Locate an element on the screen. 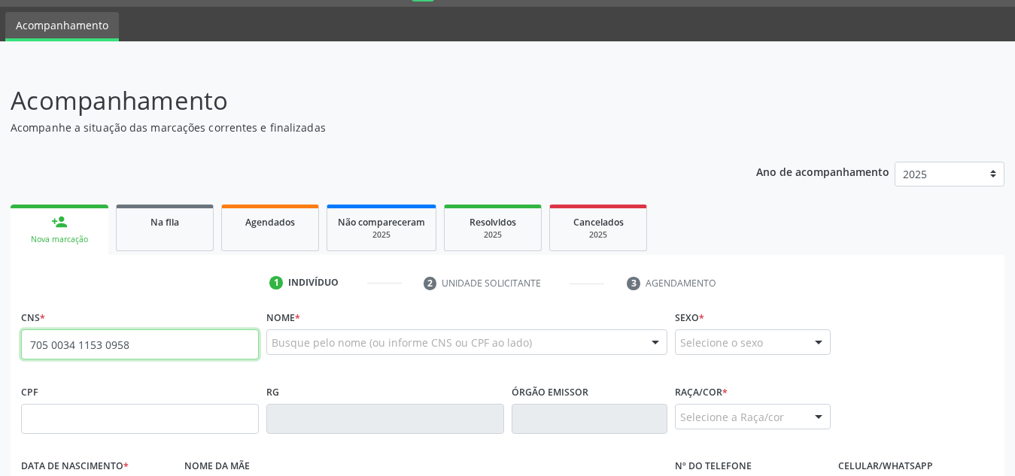  div: Nova marcação is located at coordinates (59, 239).